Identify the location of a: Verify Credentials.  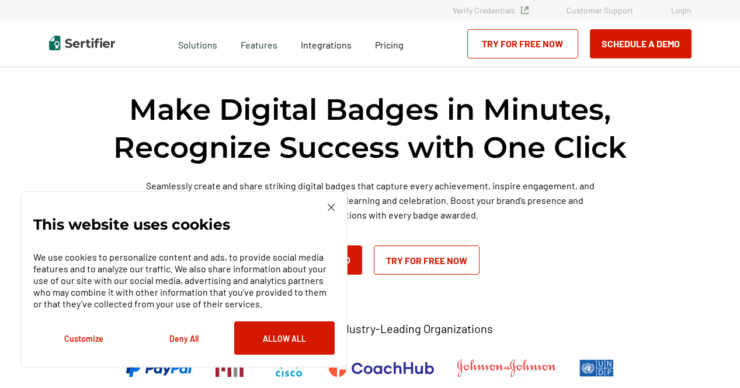
(490, 10).